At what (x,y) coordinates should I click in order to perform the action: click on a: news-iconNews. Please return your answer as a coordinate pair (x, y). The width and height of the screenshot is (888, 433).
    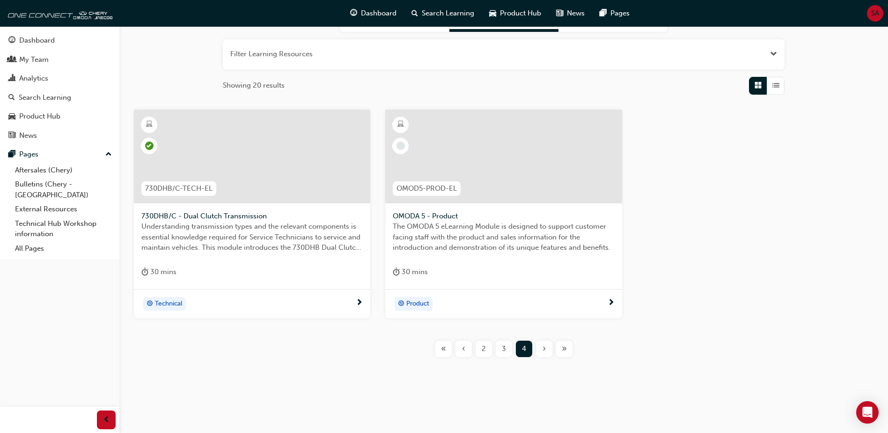
    Looking at the image, I should click on (570, 13).